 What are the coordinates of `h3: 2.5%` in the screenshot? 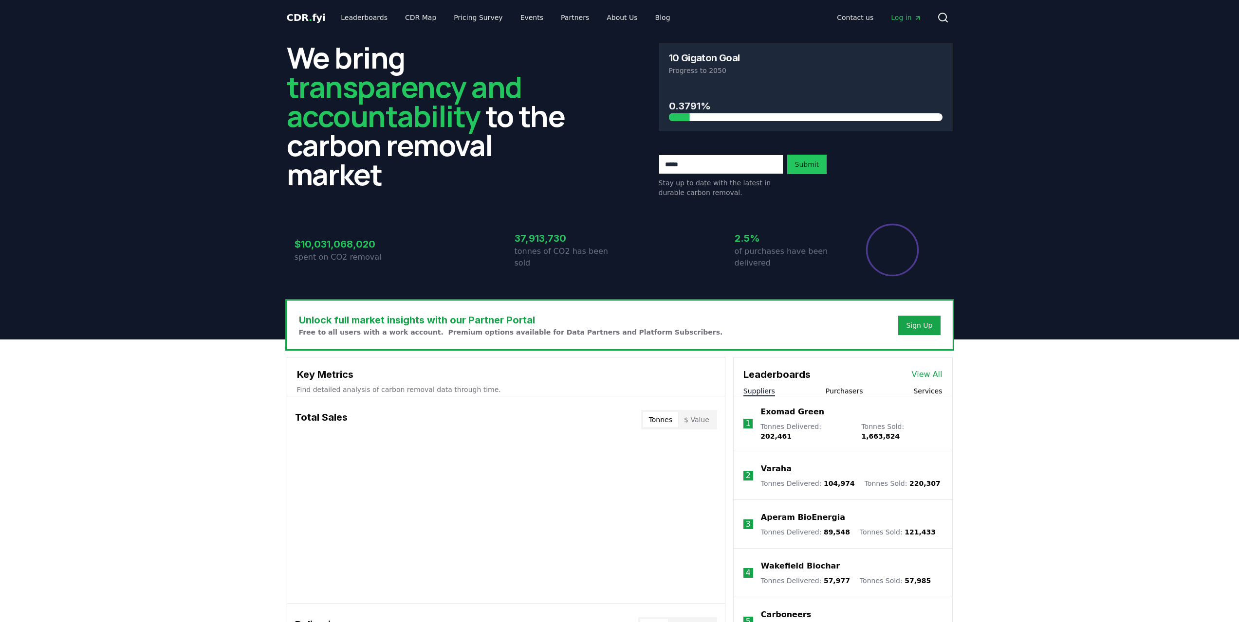 It's located at (787, 238).